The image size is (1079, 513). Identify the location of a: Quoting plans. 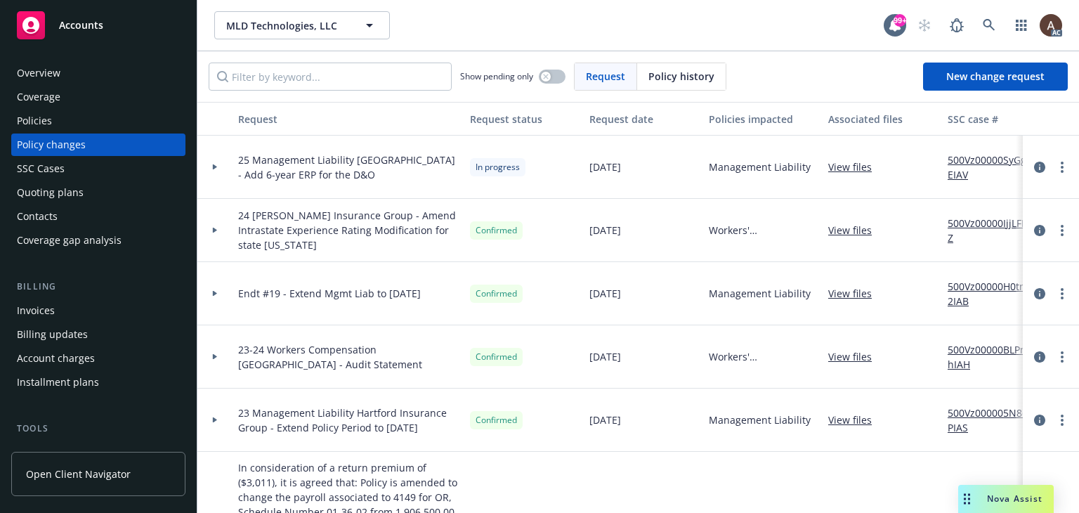
(98, 192).